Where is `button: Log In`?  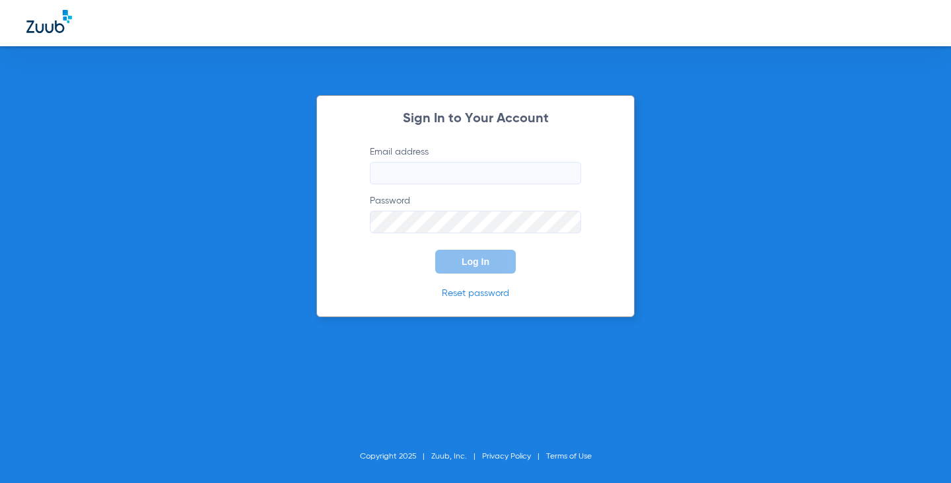
button: Log In is located at coordinates (476, 262).